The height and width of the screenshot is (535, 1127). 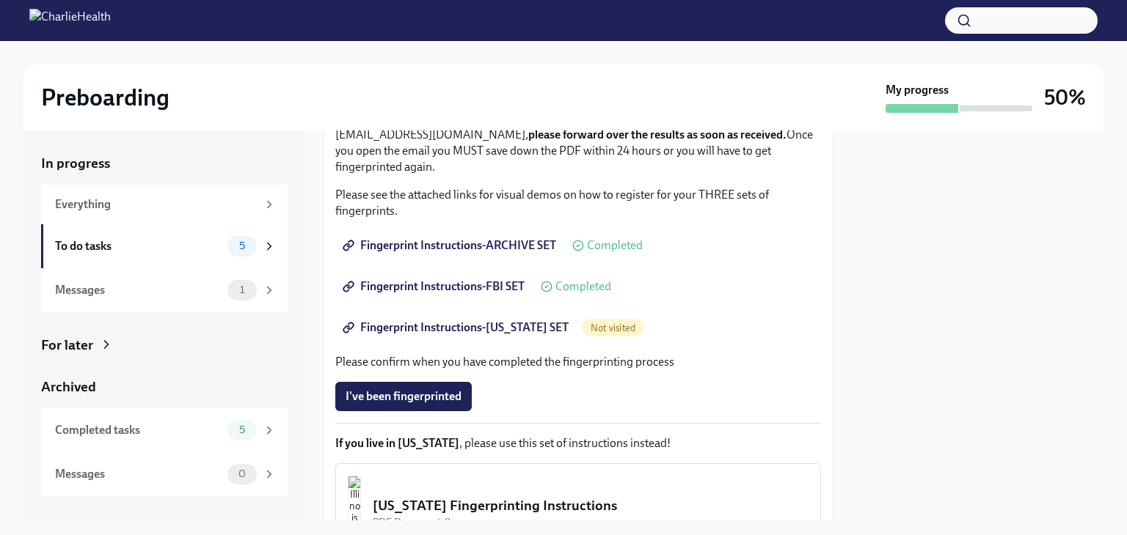 What do you see at coordinates (435, 287) in the screenshot?
I see `span: Fingerprint Instructions-FBI SET` at bounding box center [435, 287].